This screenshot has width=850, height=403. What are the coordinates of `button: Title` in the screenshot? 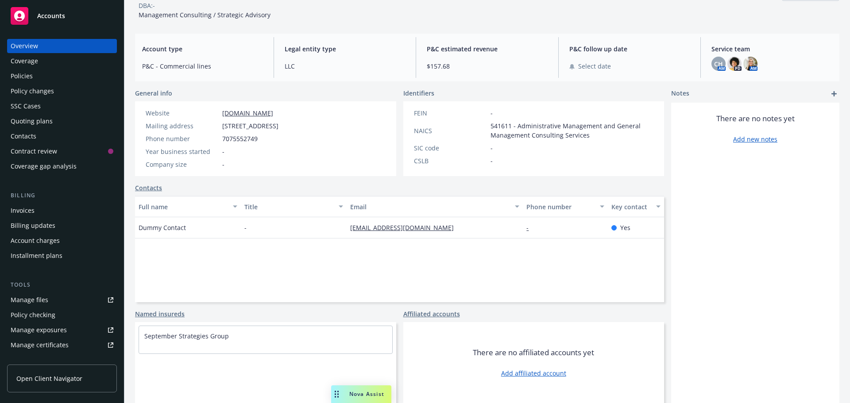 It's located at (294, 207).